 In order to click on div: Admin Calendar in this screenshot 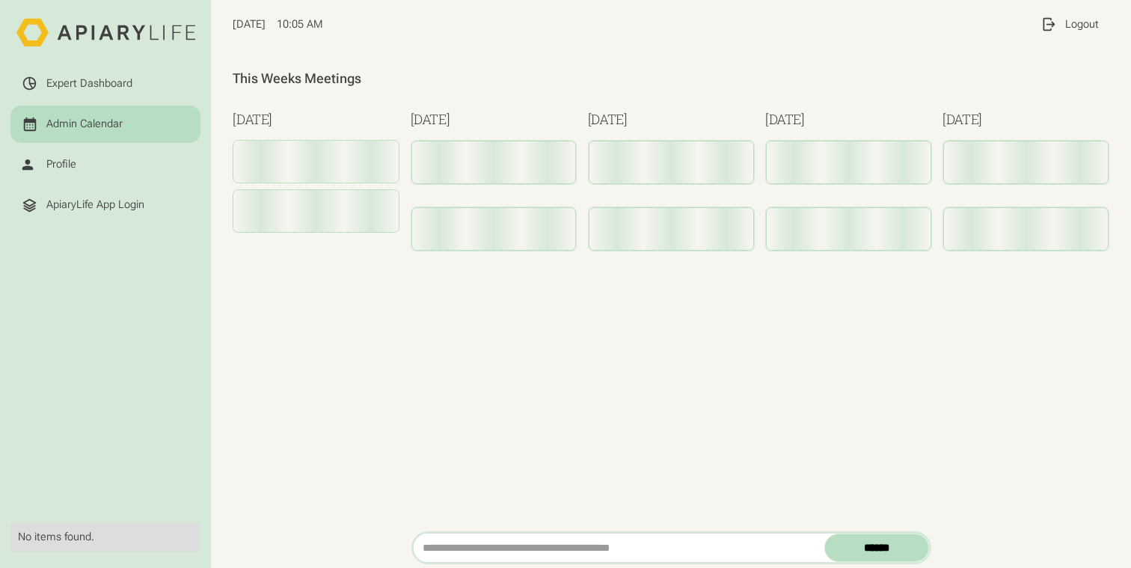, I will do `click(85, 124)`.